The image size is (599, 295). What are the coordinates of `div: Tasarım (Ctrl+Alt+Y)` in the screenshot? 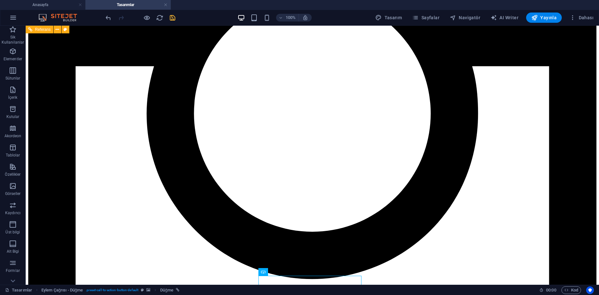 It's located at (388, 18).